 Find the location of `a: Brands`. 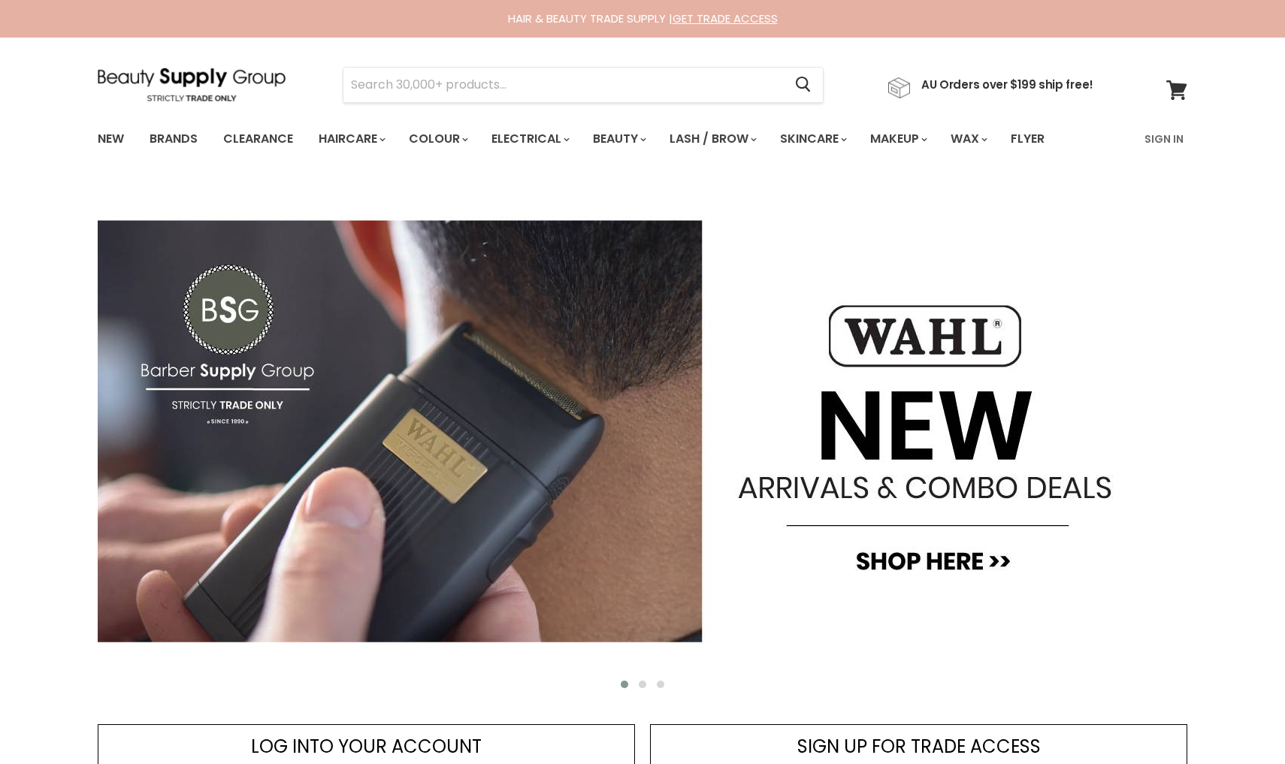

a: Brands is located at coordinates (174, 139).